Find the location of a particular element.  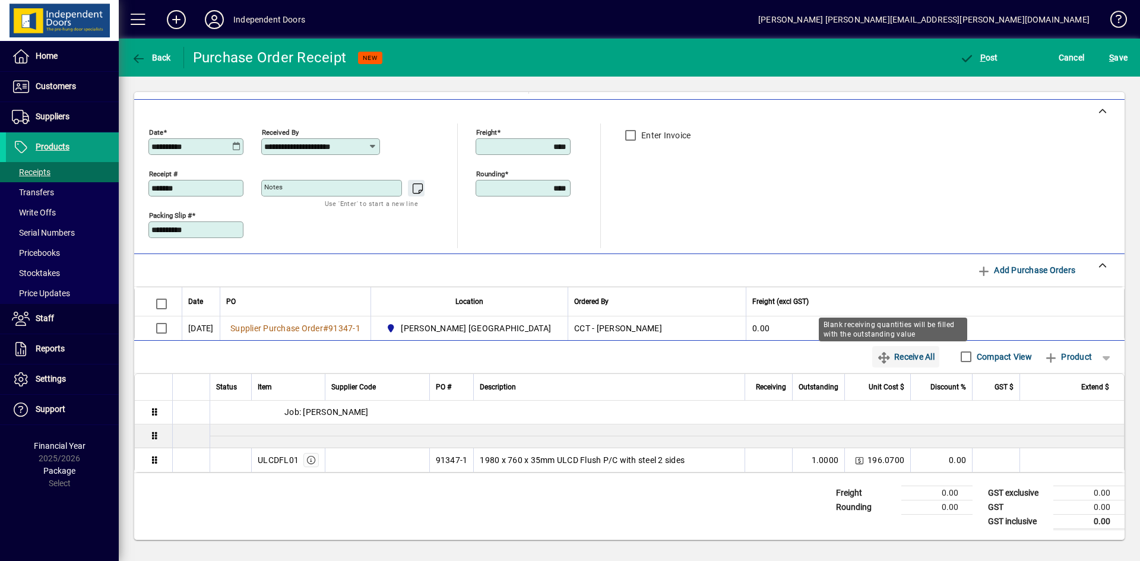

td: 1.0000 is located at coordinates (818, 460).